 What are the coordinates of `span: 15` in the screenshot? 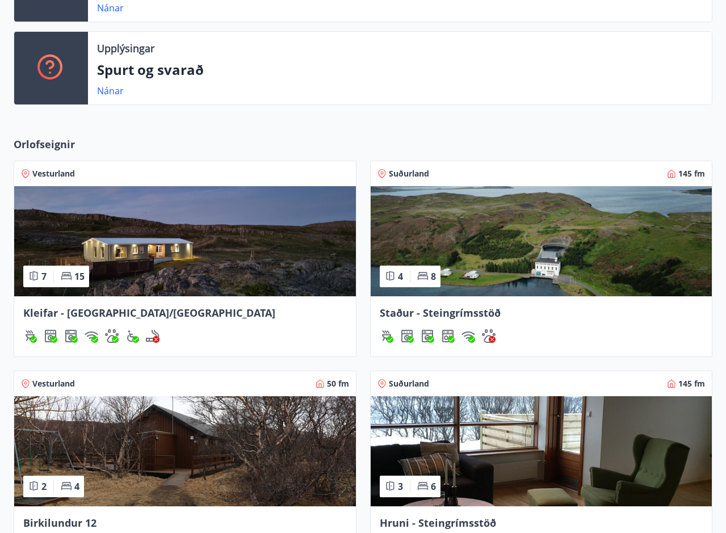 It's located at (79, 276).